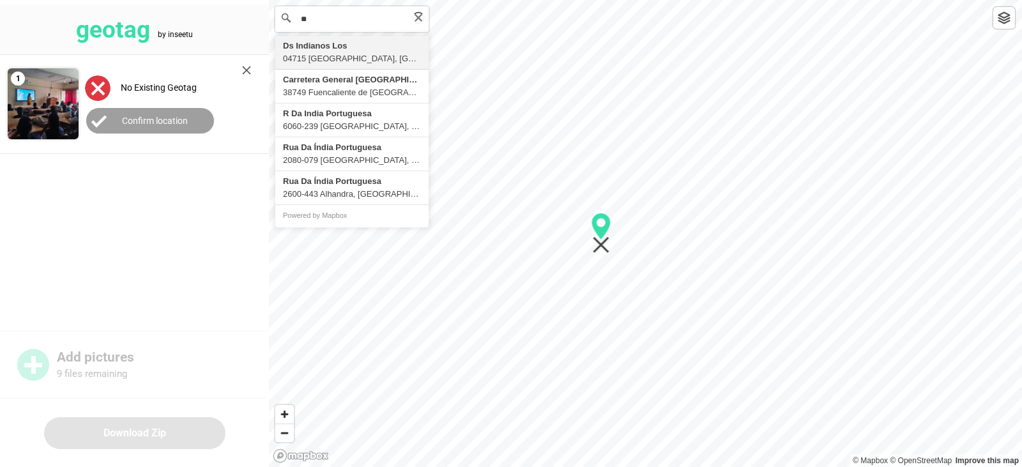 This screenshot has height=467, width=1022. What do you see at coordinates (98, 88) in the screenshot?
I see `img: uploadImagesAlt` at bounding box center [98, 88].